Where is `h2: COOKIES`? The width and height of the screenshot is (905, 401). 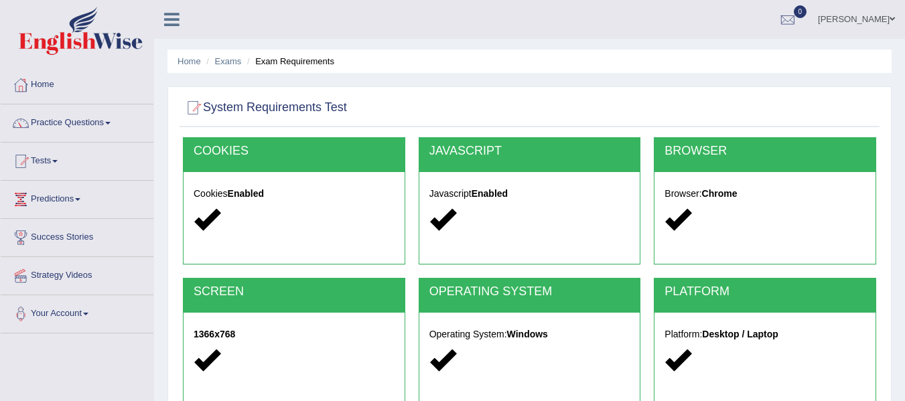 h2: COOKIES is located at coordinates (294, 151).